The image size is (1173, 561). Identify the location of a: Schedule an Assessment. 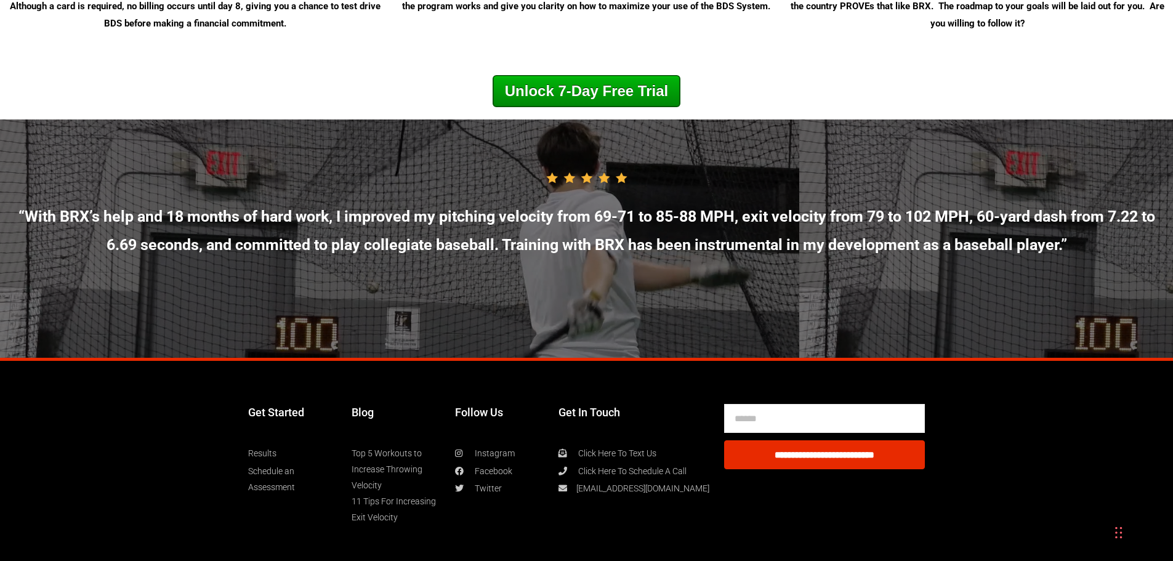
(294, 479).